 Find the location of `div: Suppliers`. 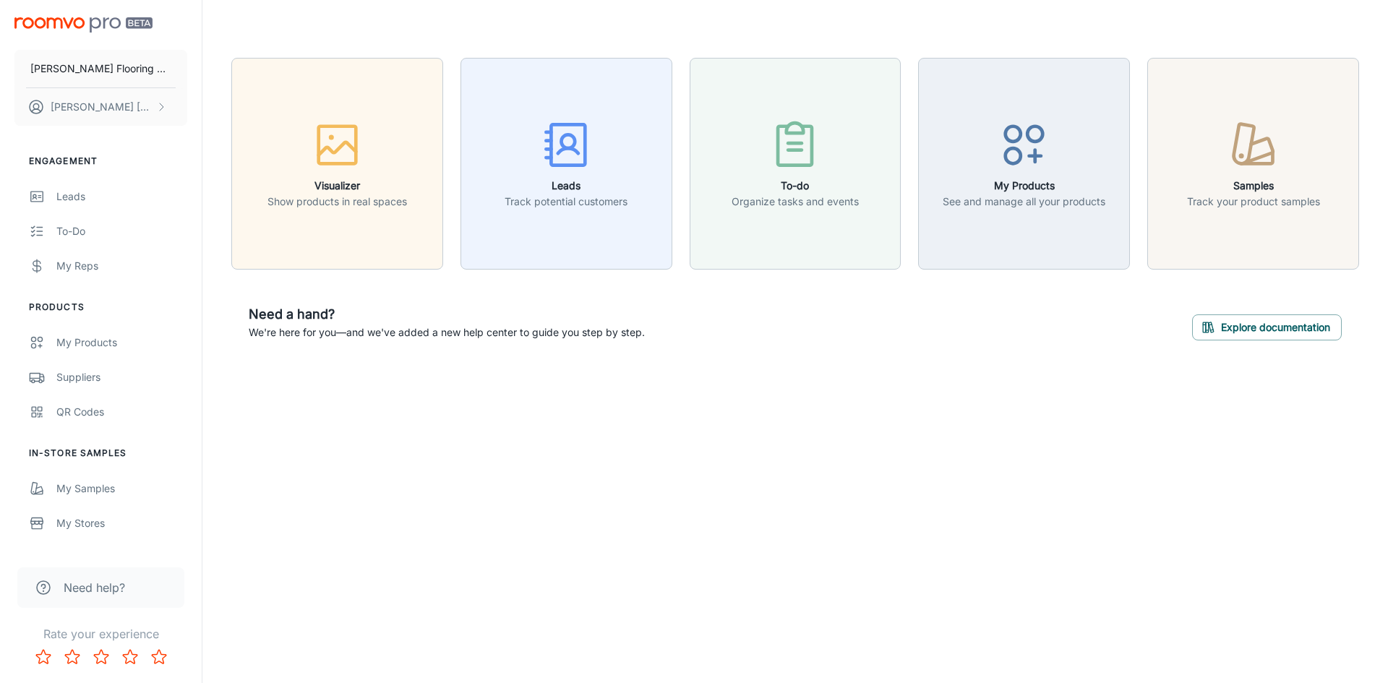

div: Suppliers is located at coordinates (121, 377).